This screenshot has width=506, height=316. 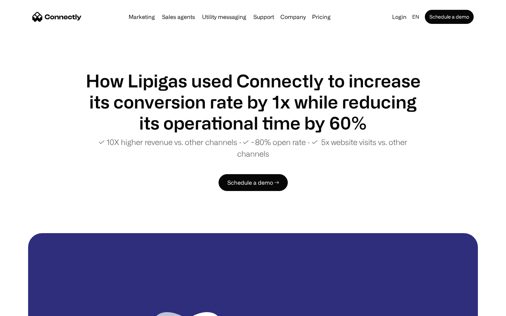 What do you see at coordinates (321, 17) in the screenshot?
I see `a: Pricing` at bounding box center [321, 17].